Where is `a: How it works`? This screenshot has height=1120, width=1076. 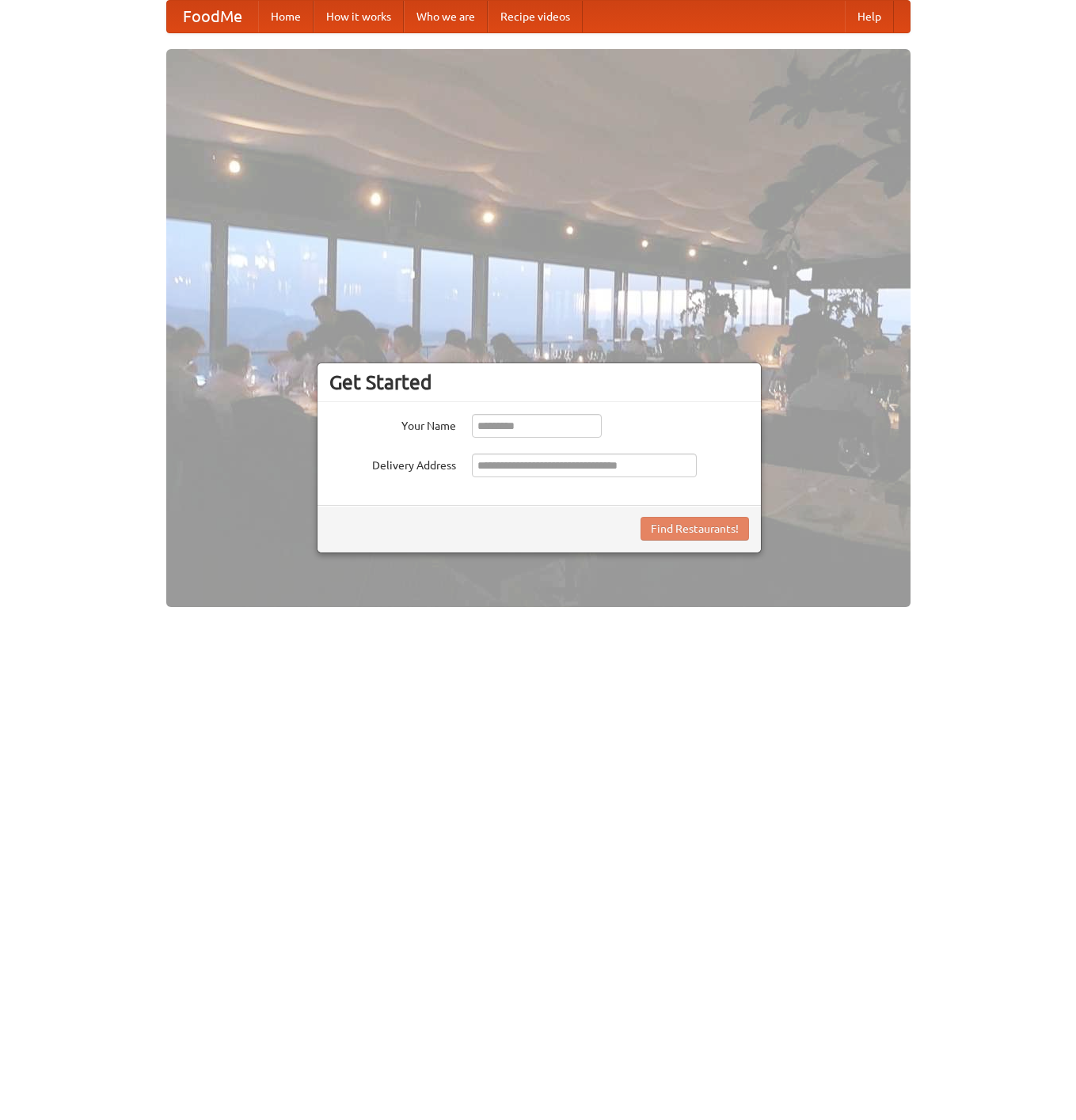 a: How it works is located at coordinates (359, 17).